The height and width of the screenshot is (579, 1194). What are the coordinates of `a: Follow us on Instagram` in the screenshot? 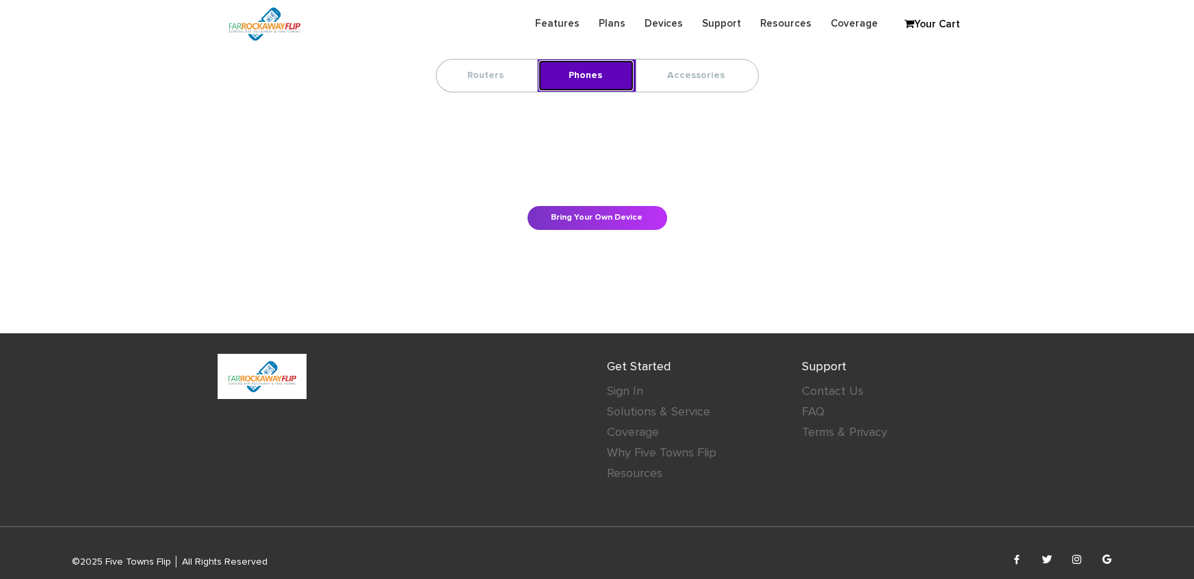 It's located at (1077, 560).